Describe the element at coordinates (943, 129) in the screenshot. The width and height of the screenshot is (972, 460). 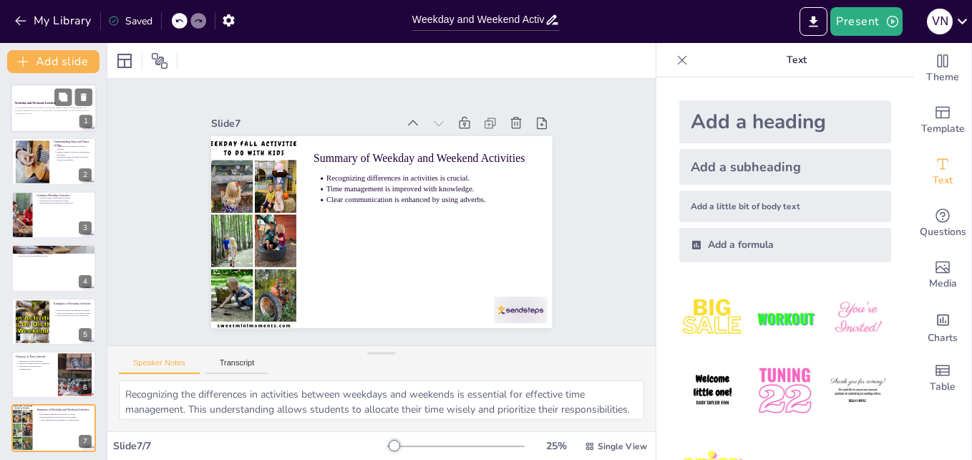
I see `span: Template` at that location.